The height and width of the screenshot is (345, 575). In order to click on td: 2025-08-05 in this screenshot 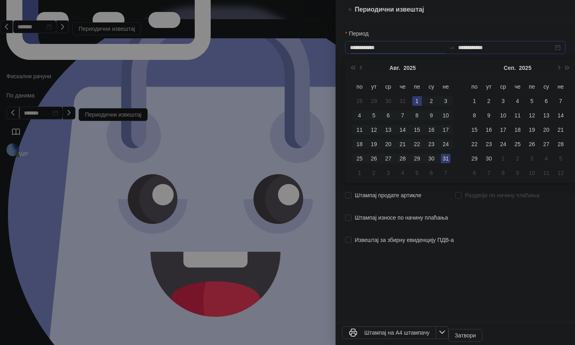, I will do `click(374, 115)`.